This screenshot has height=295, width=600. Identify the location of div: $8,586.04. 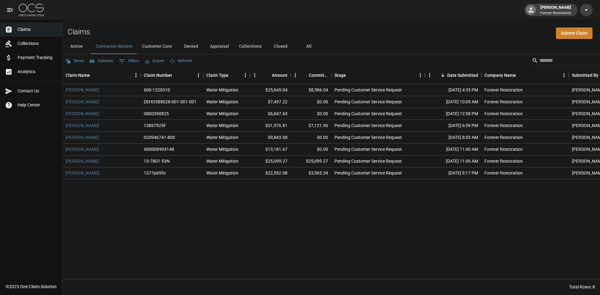
(311, 90).